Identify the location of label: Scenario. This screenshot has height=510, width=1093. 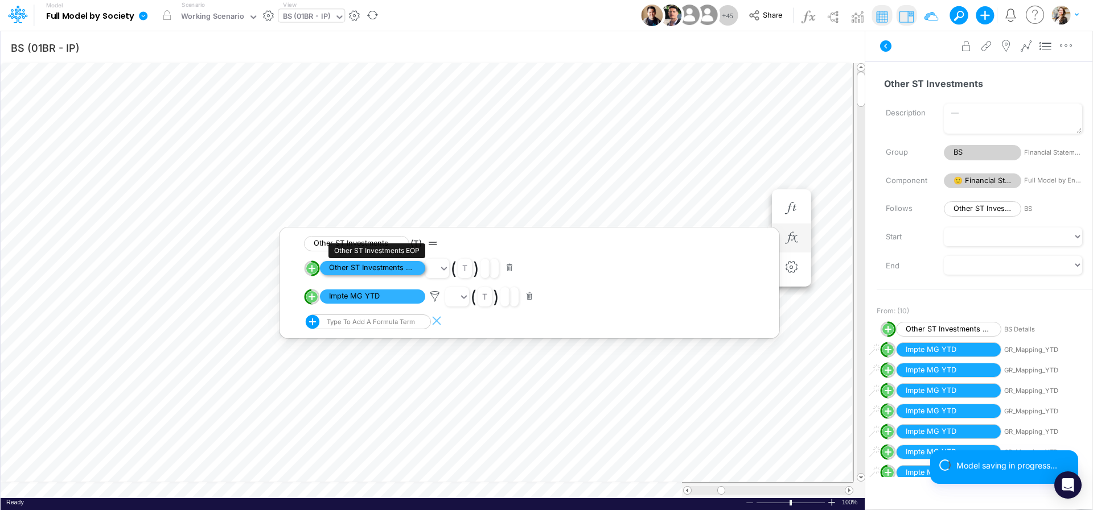
(193, 5).